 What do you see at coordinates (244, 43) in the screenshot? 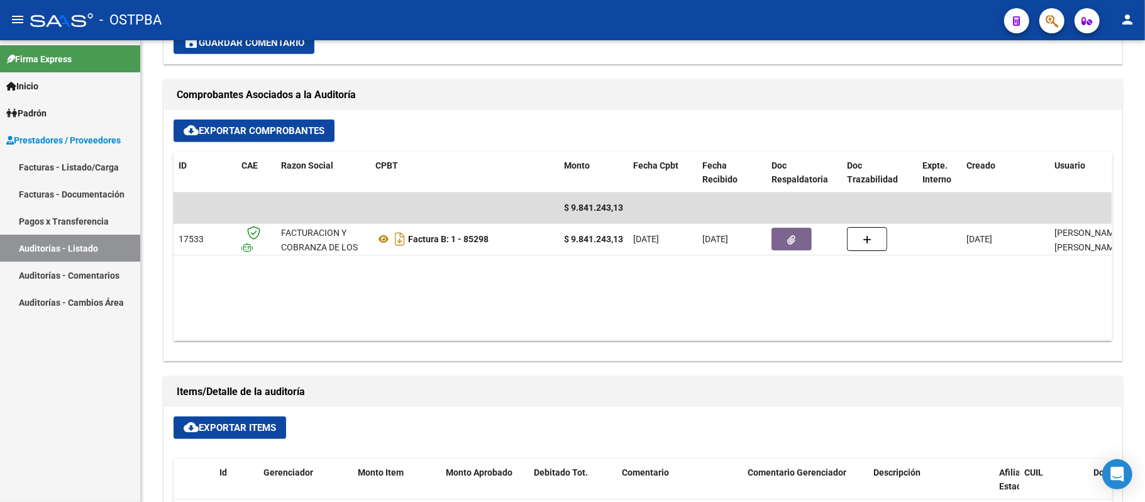
I see `button: Guardar Comentario` at bounding box center [244, 43].